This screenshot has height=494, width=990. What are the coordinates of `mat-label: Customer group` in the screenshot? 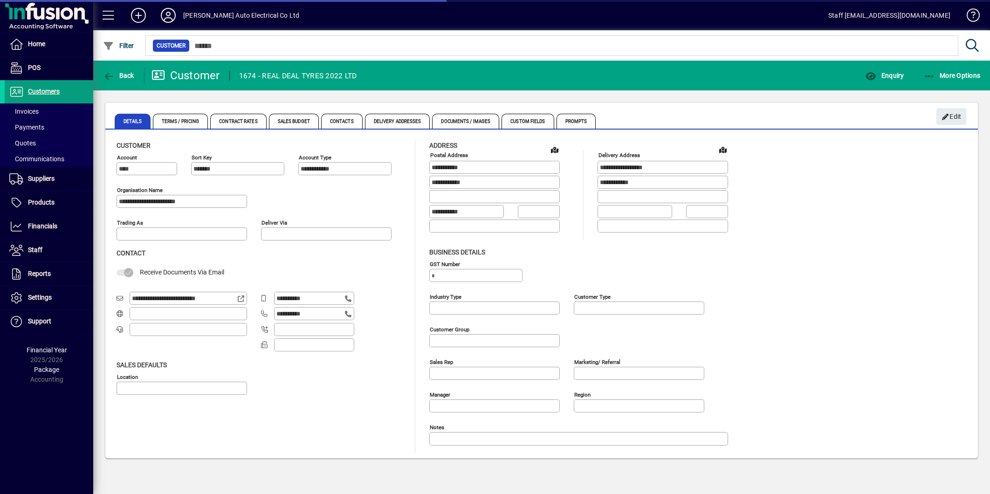 It's located at (449, 329).